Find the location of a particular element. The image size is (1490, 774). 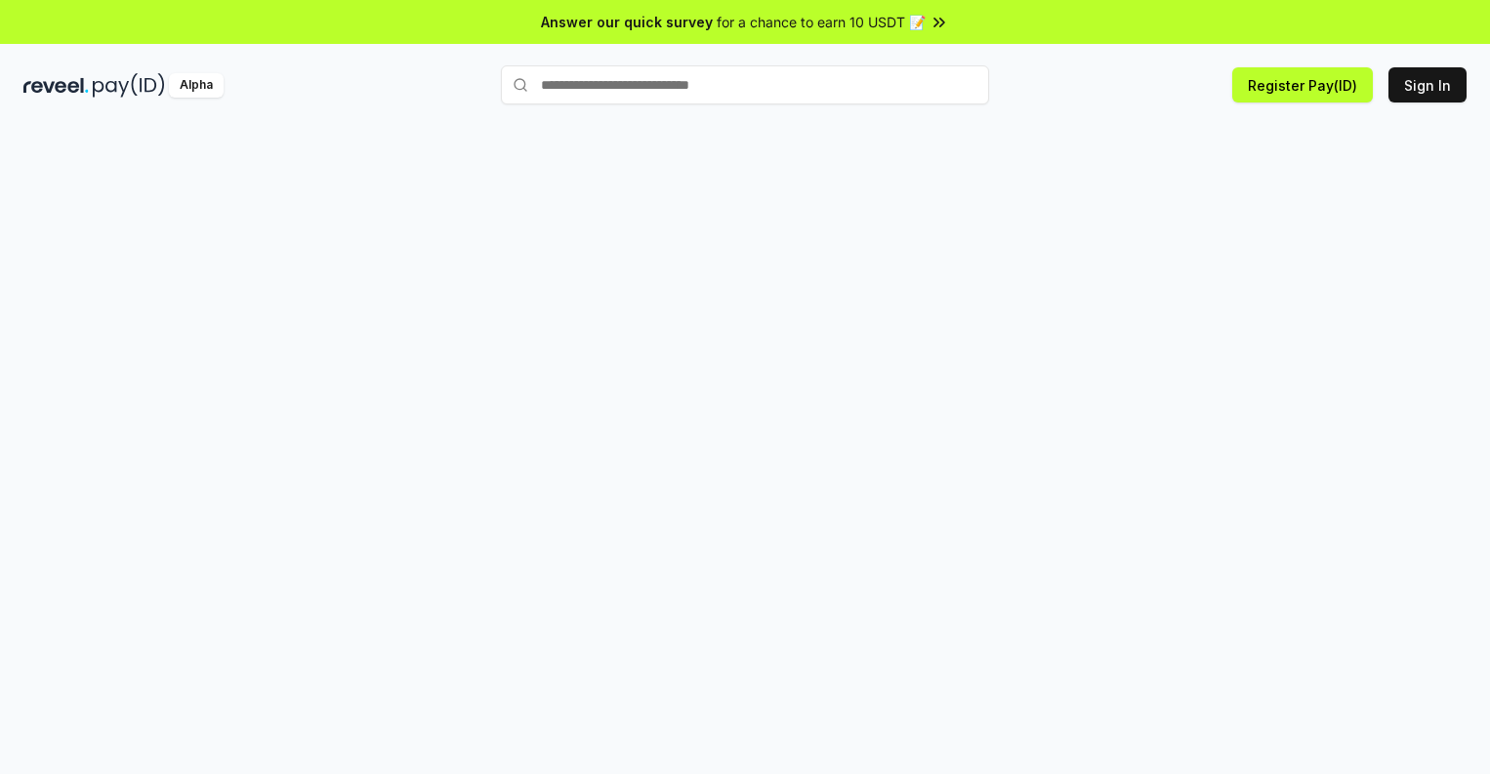

span: Answer our quick survey is located at coordinates (627, 21).